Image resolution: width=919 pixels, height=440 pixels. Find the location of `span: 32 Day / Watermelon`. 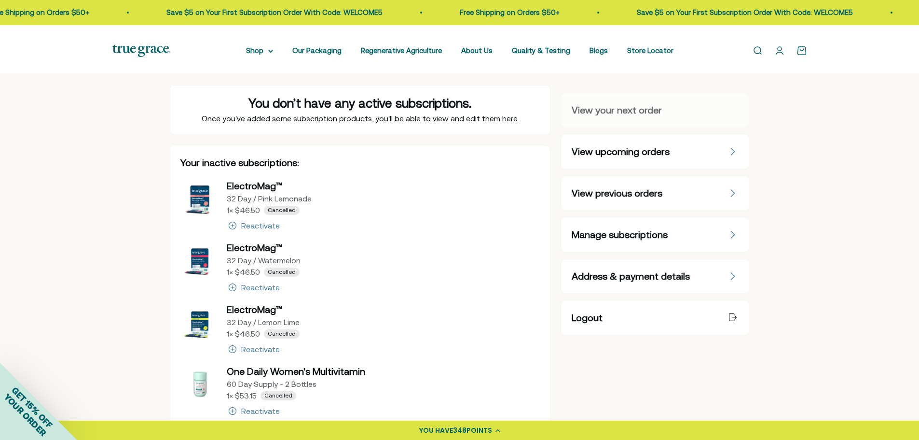

span: 32 Day / Watermelon is located at coordinates (264, 260).